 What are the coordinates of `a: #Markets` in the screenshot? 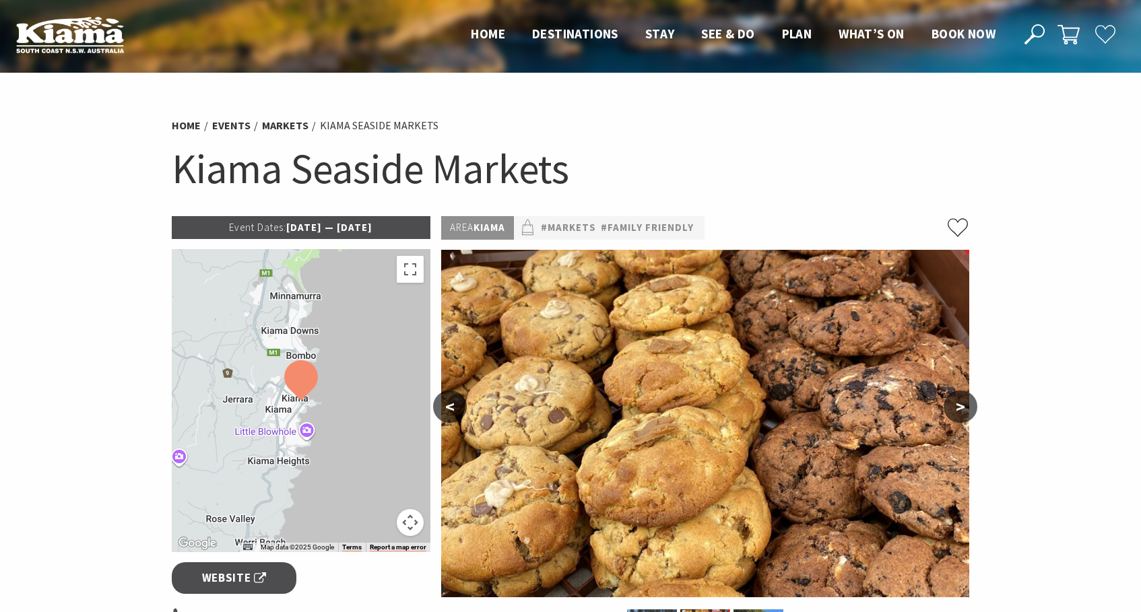 It's located at (569, 228).